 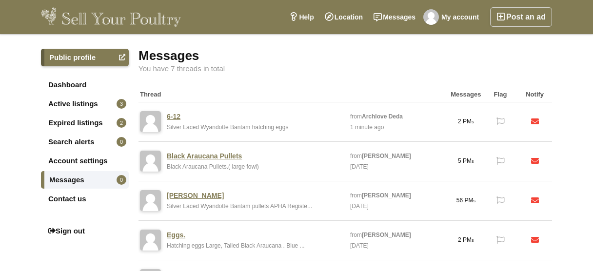 I want to click on a: Black Araucana Pullets.( large fowl), so click(x=212, y=167).